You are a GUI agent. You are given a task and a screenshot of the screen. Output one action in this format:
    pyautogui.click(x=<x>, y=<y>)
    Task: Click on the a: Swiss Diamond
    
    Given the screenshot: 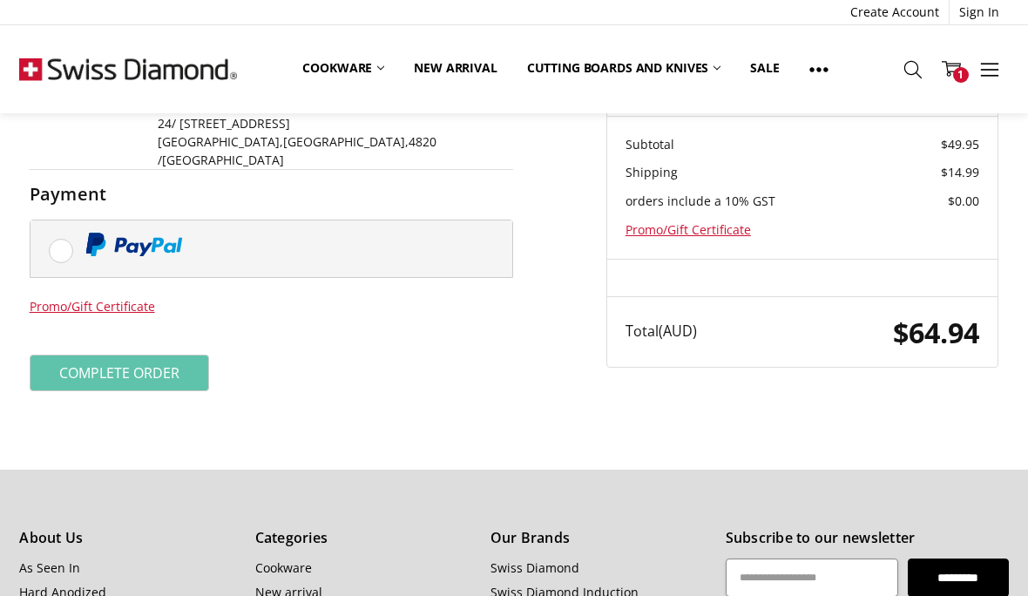 What is the action you would take?
    pyautogui.click(x=535, y=567)
    